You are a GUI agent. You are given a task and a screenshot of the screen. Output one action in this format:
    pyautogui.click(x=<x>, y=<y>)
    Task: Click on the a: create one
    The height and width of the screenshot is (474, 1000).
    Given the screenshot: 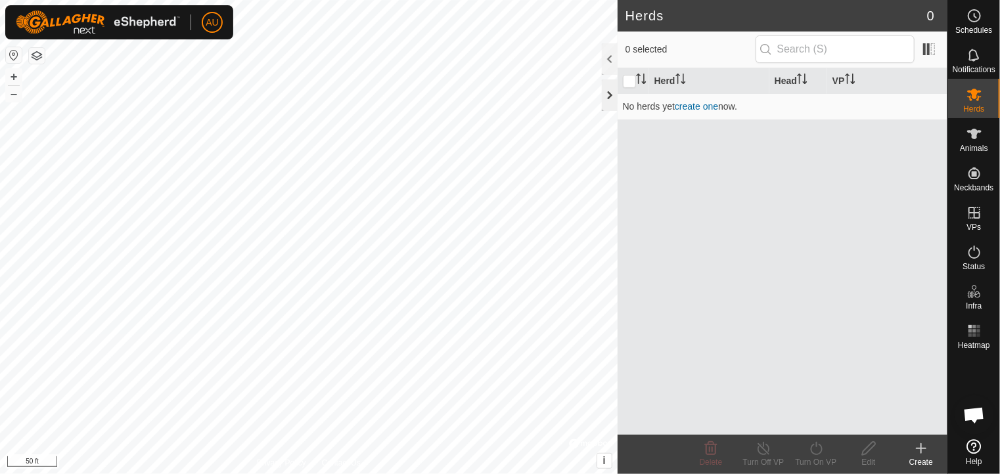 What is the action you would take?
    pyautogui.click(x=696, y=106)
    